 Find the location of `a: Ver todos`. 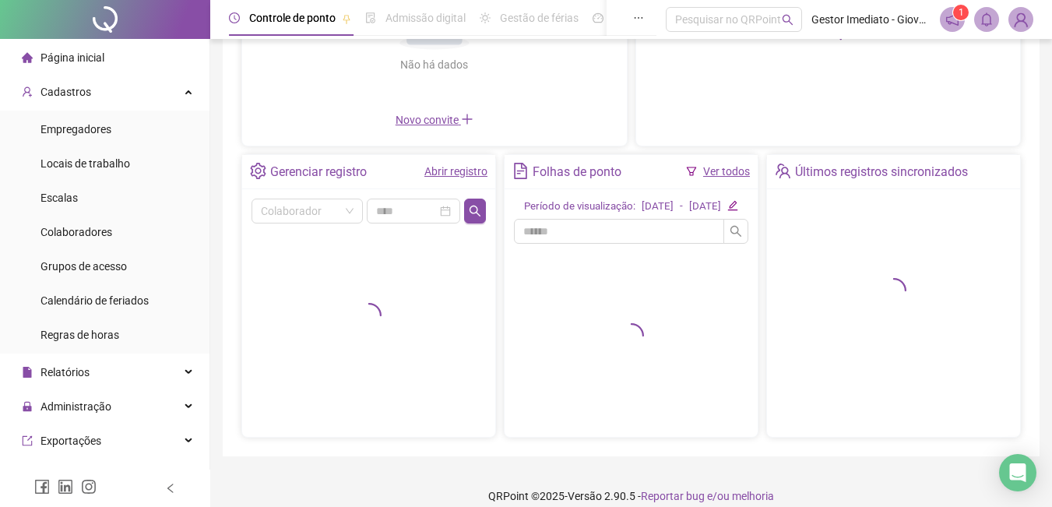

a: Ver todos is located at coordinates (726, 171).